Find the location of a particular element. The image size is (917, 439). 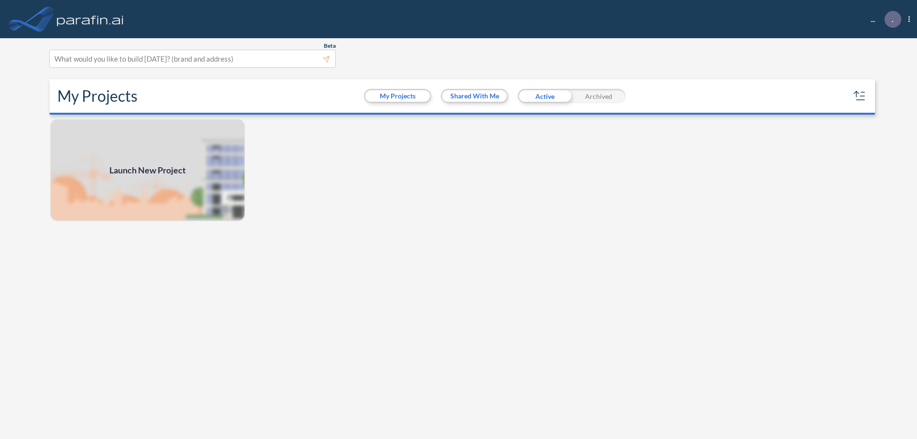

div: Archived is located at coordinates (598, 96).